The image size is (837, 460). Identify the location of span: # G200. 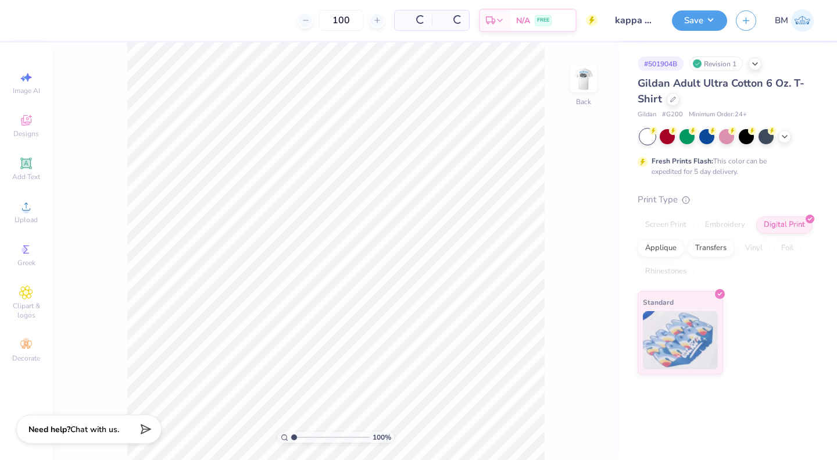
(673, 115).